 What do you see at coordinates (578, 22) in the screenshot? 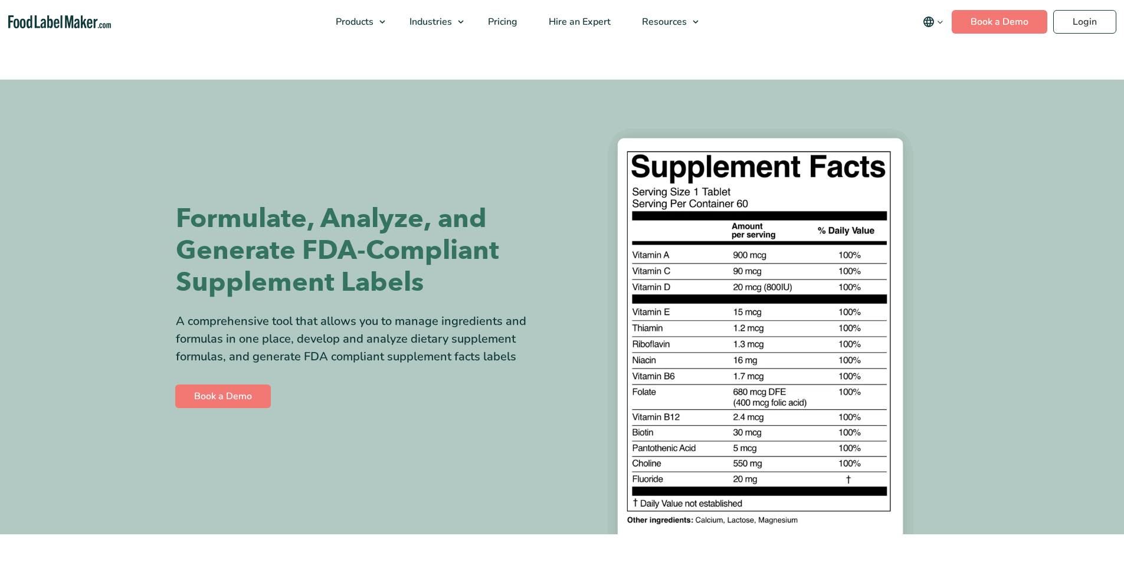
I see `span: Hire an Expert` at bounding box center [578, 22].